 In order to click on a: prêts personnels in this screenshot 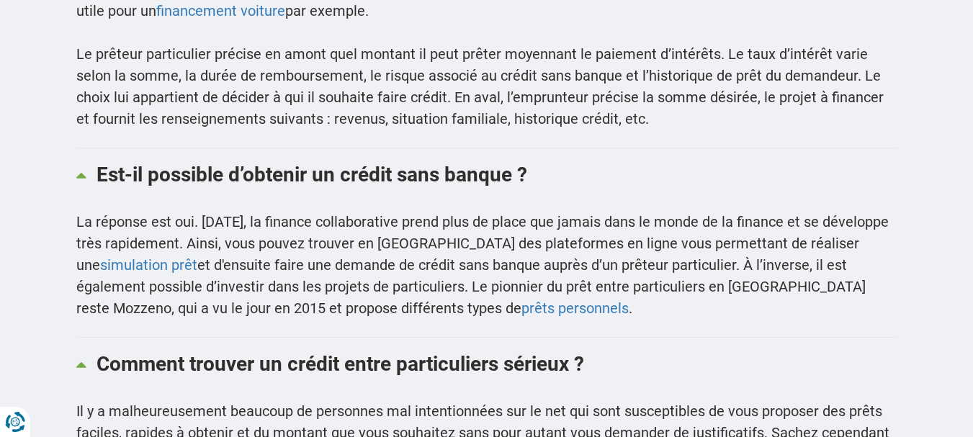, I will do `click(575, 308)`.